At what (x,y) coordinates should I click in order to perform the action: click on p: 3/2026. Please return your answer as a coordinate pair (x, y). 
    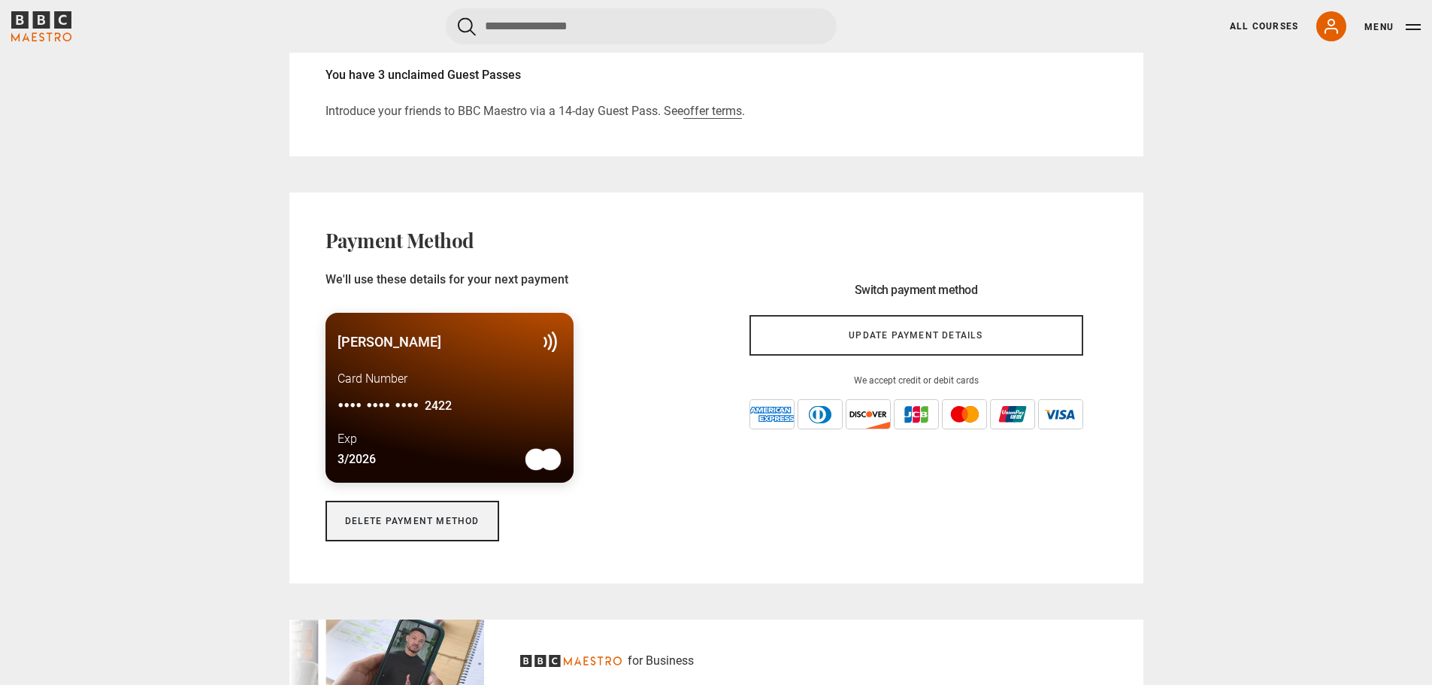
    Looking at the image, I should click on (356, 459).